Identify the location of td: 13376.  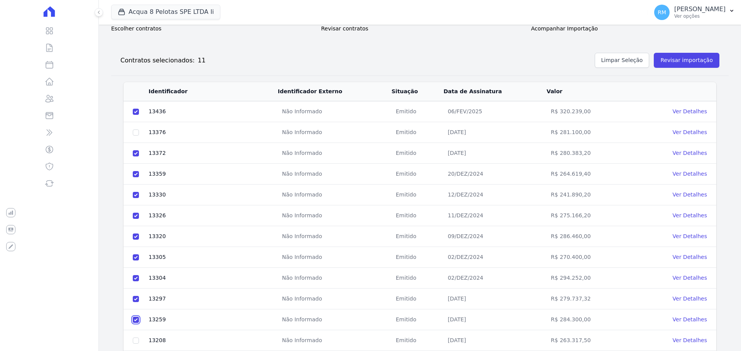
(213, 133).